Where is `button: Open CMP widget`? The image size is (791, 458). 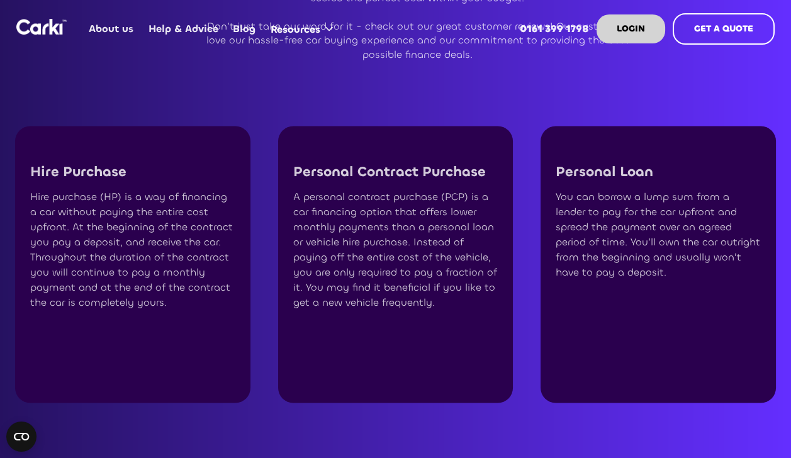
button: Open CMP widget is located at coordinates (21, 437).